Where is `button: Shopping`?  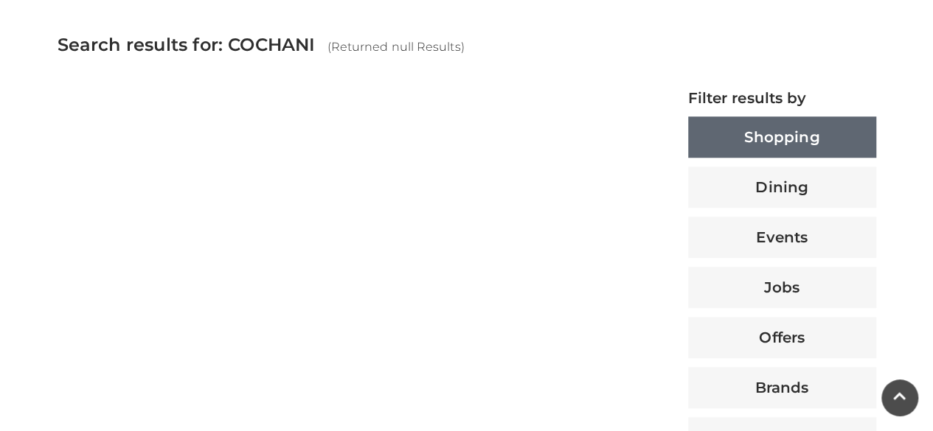
button: Shopping is located at coordinates (782, 137).